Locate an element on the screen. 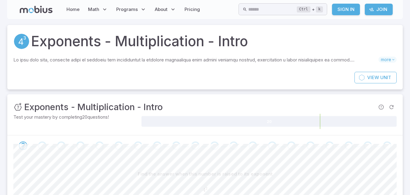 The image size is (410, 195). a: Join is located at coordinates (379, 9).